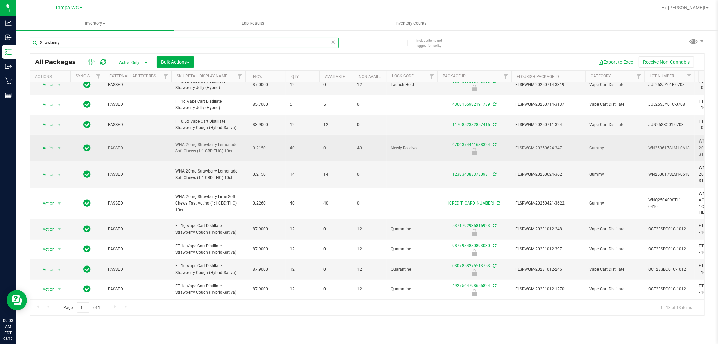 The width and height of the screenshot is (718, 344). I want to click on a: THC%, so click(256, 77).